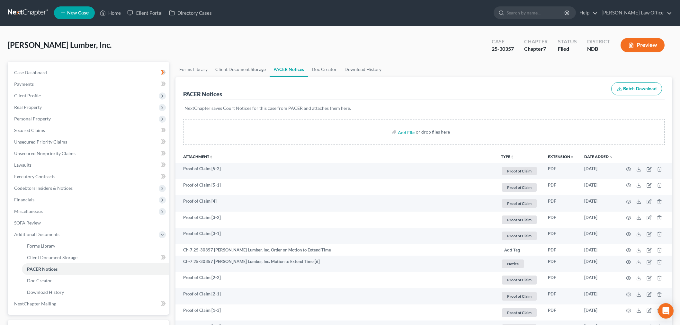  I want to click on div: 25-30357, so click(503, 49).